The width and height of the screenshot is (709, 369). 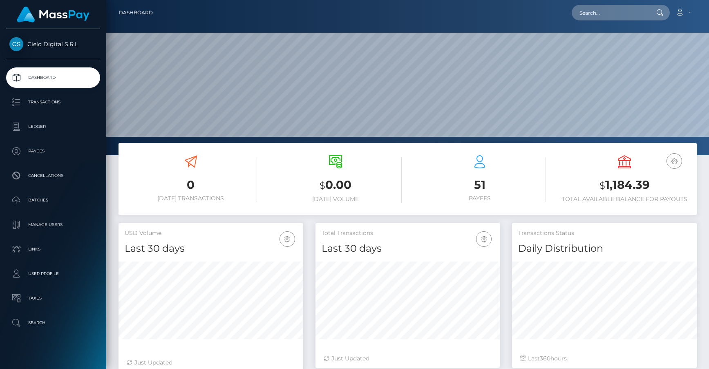 What do you see at coordinates (53, 225) in the screenshot?
I see `p: Manage Users` at bounding box center [53, 225].